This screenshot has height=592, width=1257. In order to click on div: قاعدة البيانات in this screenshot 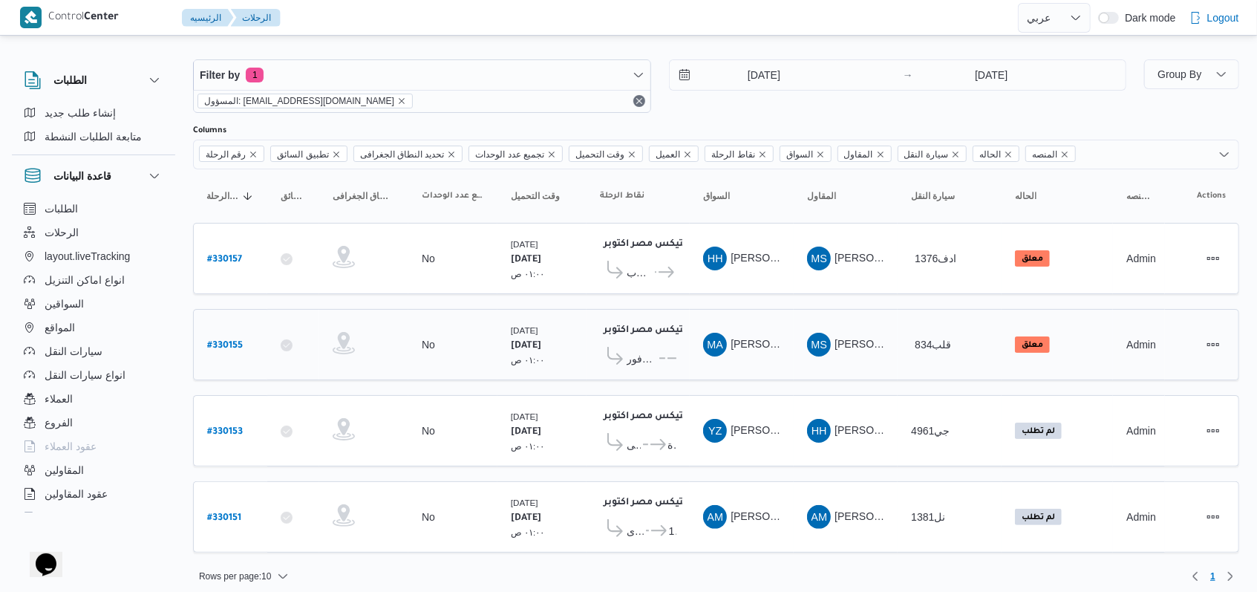, I will do `click(94, 357)`.